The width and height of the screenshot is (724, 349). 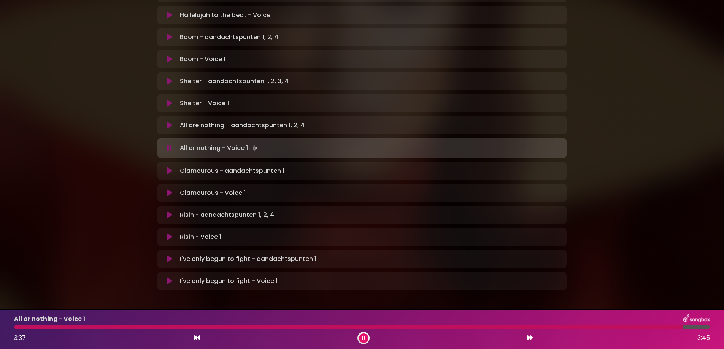 I want to click on p: Glamourous - aandachtspunten 1, so click(x=232, y=171).